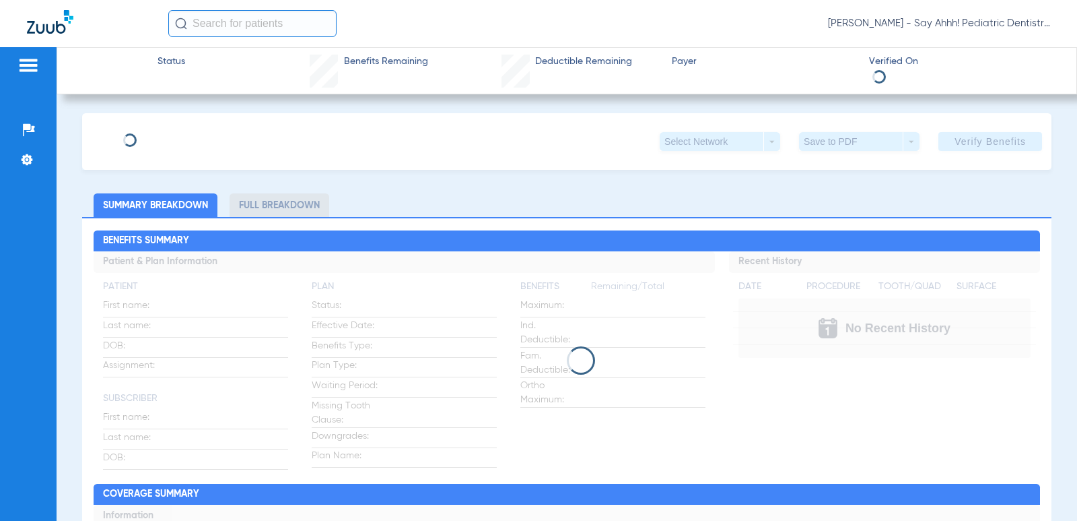 The height and width of the screenshot is (521, 1077). I want to click on span: Deductible Remaining, so click(584, 61).